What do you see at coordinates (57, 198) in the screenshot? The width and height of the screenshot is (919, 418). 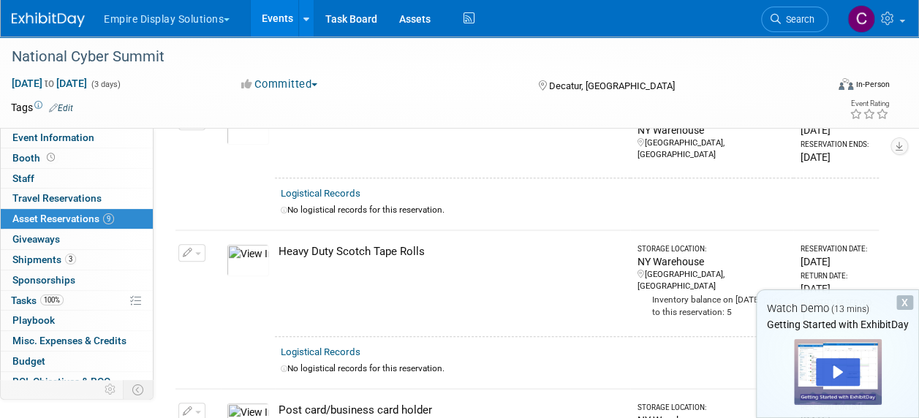 I see `span: Travel Reservations` at bounding box center [57, 198].